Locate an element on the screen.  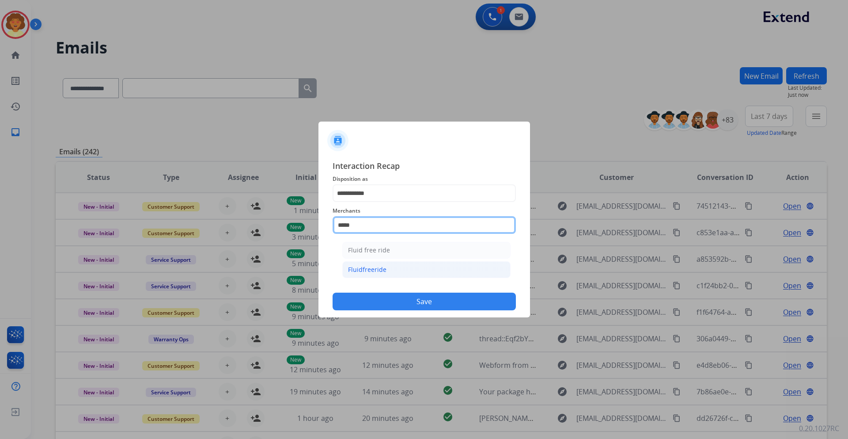
span: Disposition as is located at coordinates (424, 179).